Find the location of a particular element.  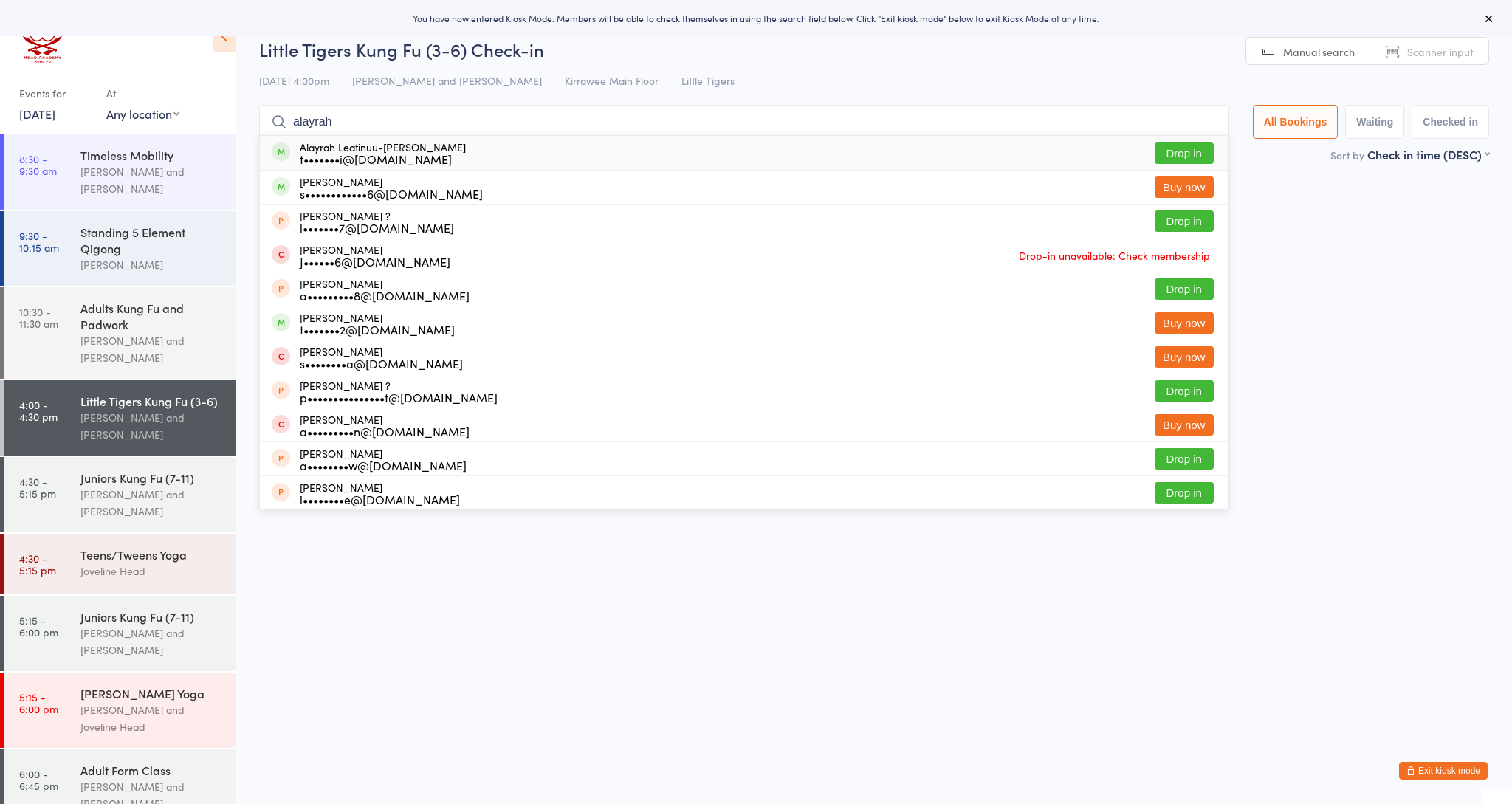

button: All Bookings is located at coordinates (1296, 122).